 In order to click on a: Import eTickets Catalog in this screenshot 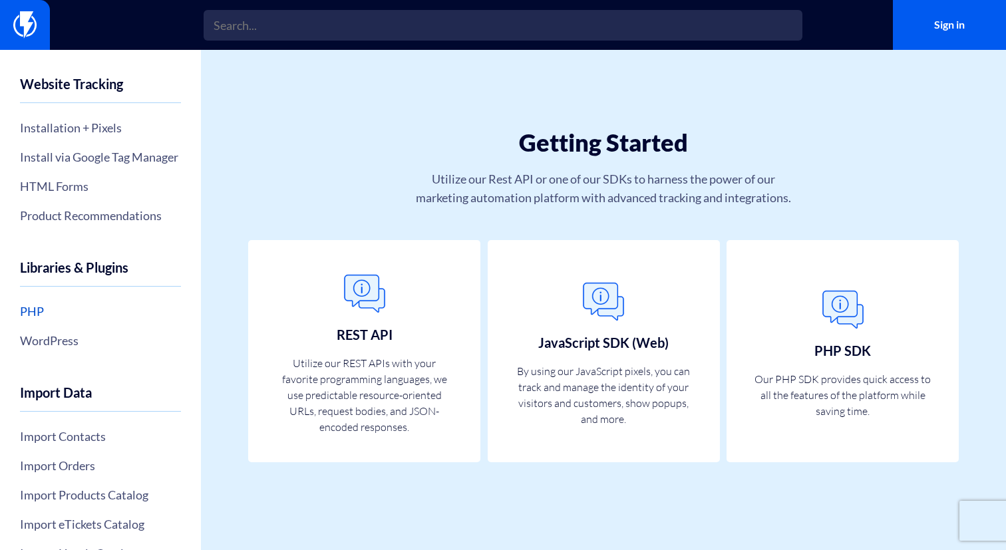, I will do `click(100, 524)`.